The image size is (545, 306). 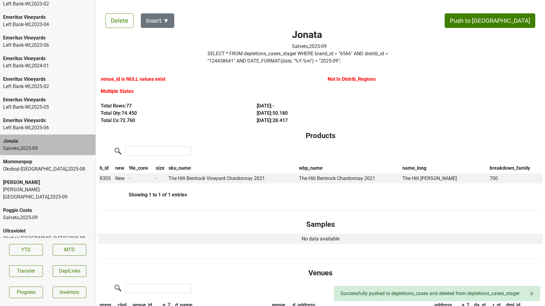 What do you see at coordinates (161, 168) in the screenshot?
I see `th: size: activate to sort column ascending` at bounding box center [161, 168].